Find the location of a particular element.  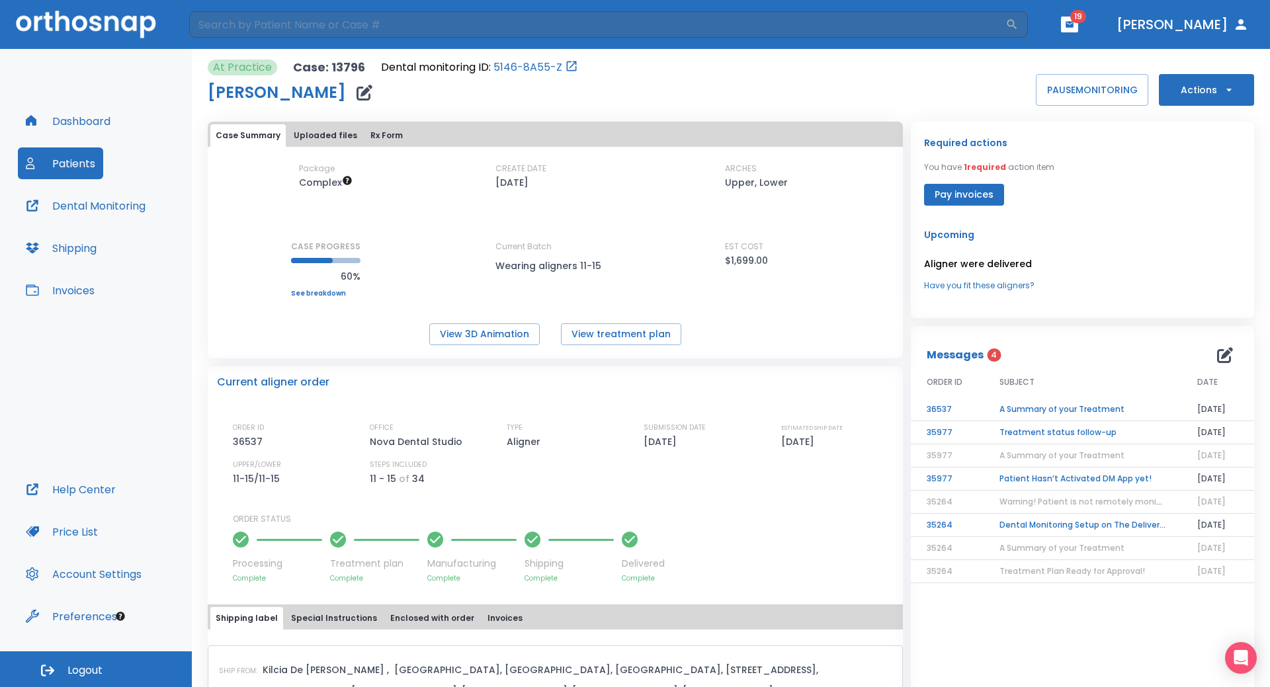

button: Patients is located at coordinates (60, 163).